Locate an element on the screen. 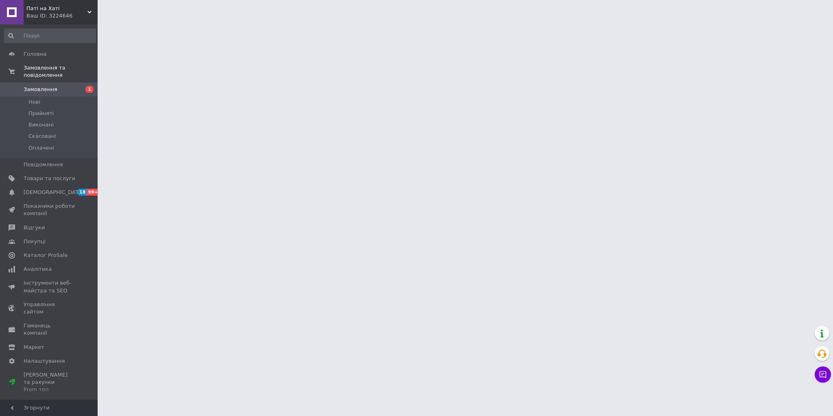 The height and width of the screenshot is (416, 833). input: Пошук is located at coordinates (50, 36).